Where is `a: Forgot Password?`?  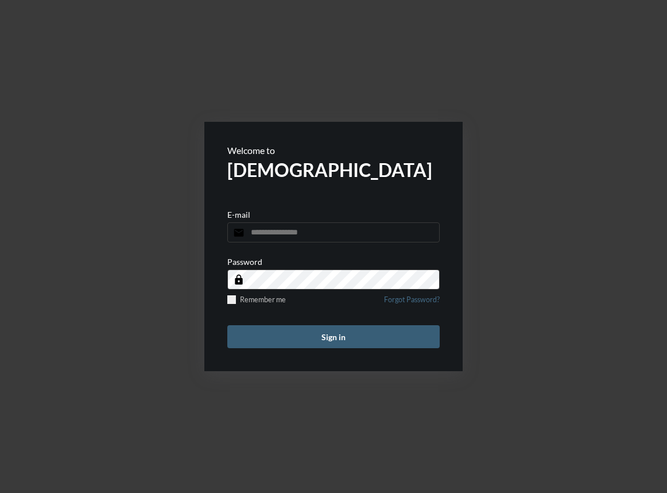
a: Forgot Password? is located at coordinates (412, 303).